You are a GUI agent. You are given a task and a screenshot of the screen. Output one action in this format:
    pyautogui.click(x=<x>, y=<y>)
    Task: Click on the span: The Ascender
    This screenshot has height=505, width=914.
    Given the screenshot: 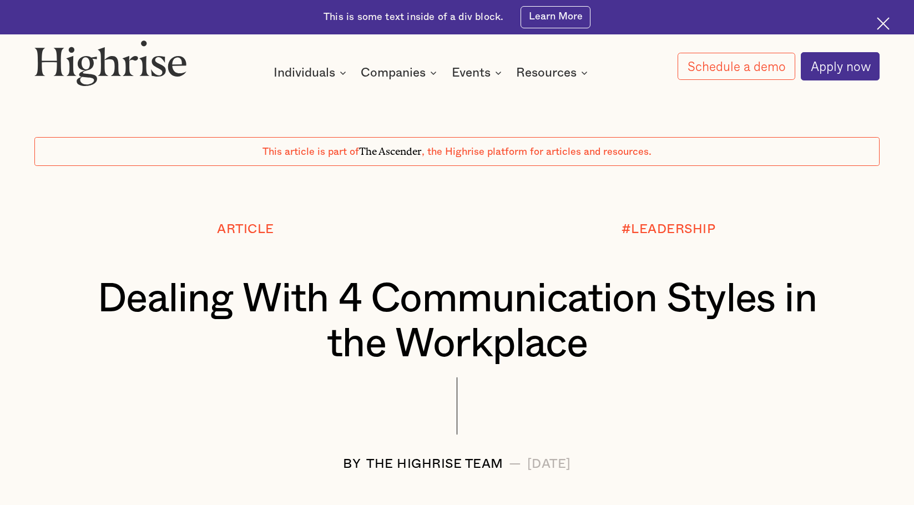 What is the action you would take?
    pyautogui.click(x=390, y=149)
    